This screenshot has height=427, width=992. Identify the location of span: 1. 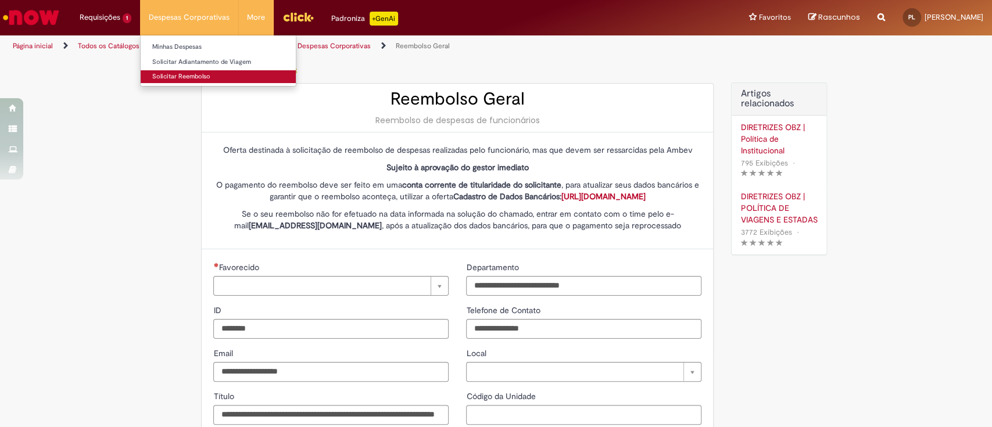
(127, 18).